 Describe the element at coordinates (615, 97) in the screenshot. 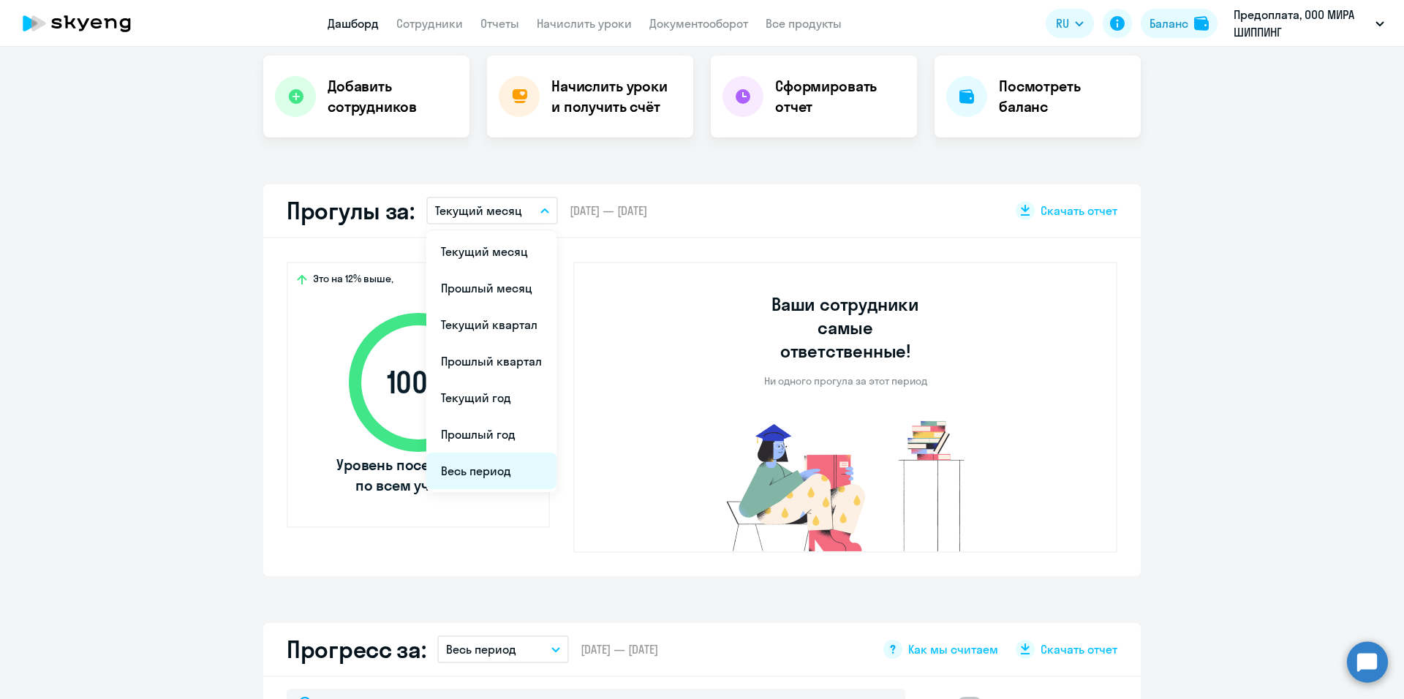

I see `h4: Начислить уроки и получить счёт` at that location.